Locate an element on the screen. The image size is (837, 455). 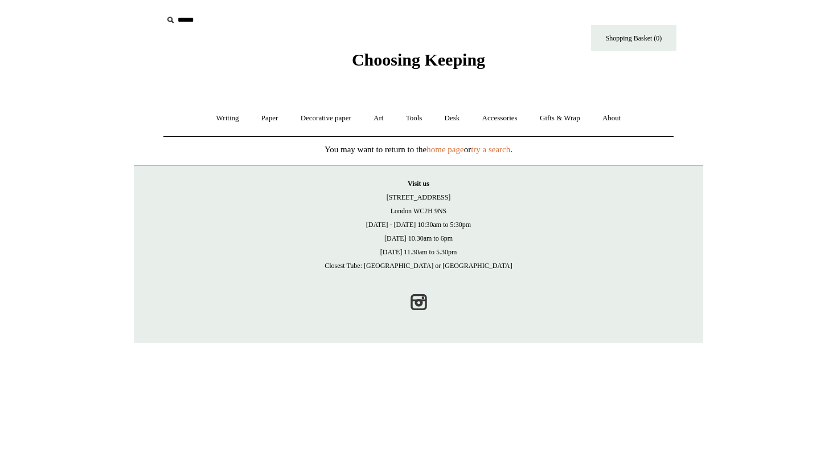
strong: Visit us is located at coordinates (419, 183).